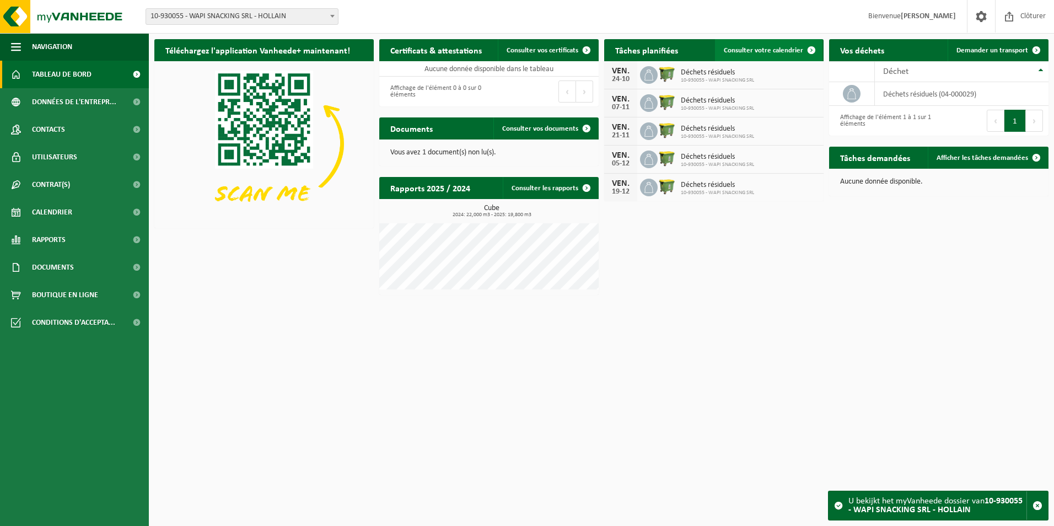 The image size is (1054, 526). I want to click on h2: Rapports 2025 / 2024, so click(430, 187).